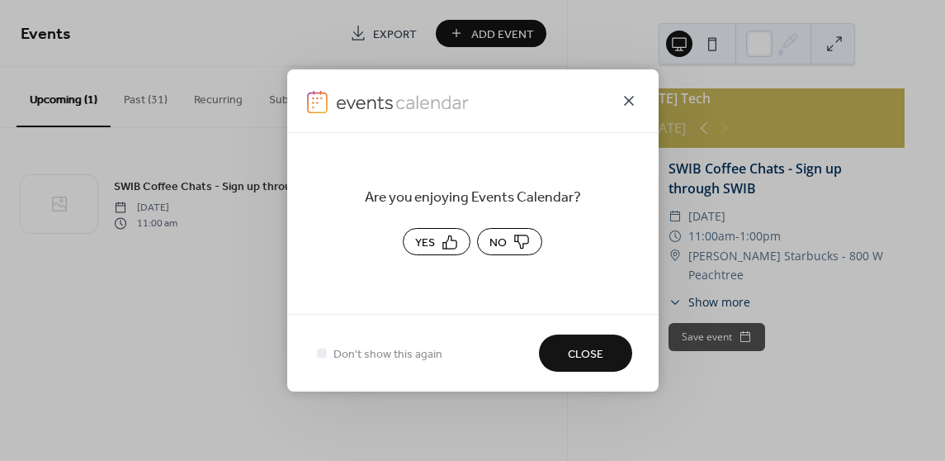 The height and width of the screenshot is (461, 945). Describe the element at coordinates (425, 243) in the screenshot. I see `span: Yes` at that location.